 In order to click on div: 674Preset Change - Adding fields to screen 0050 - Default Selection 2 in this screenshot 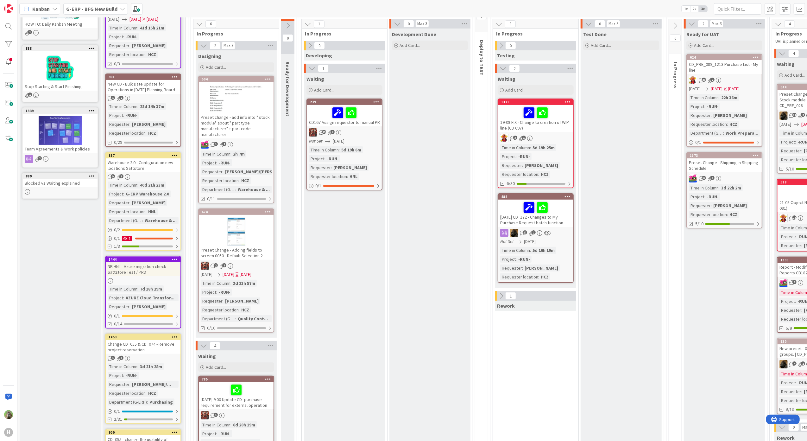, I will do `click(236, 234)`.